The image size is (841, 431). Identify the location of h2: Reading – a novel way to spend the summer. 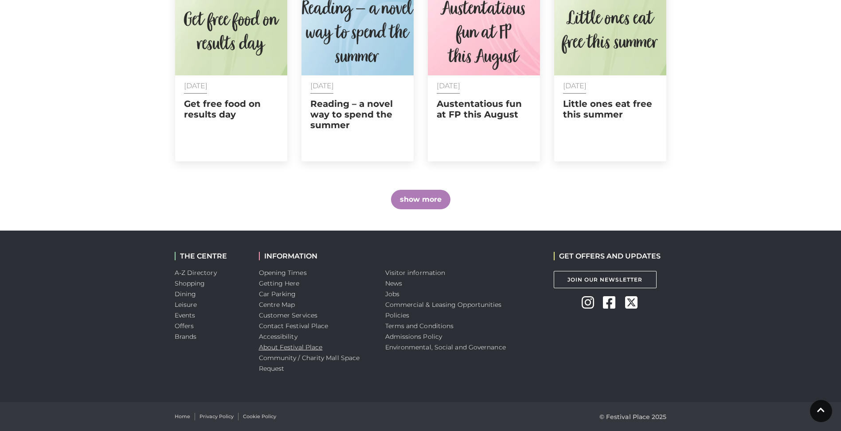
(357, 114).